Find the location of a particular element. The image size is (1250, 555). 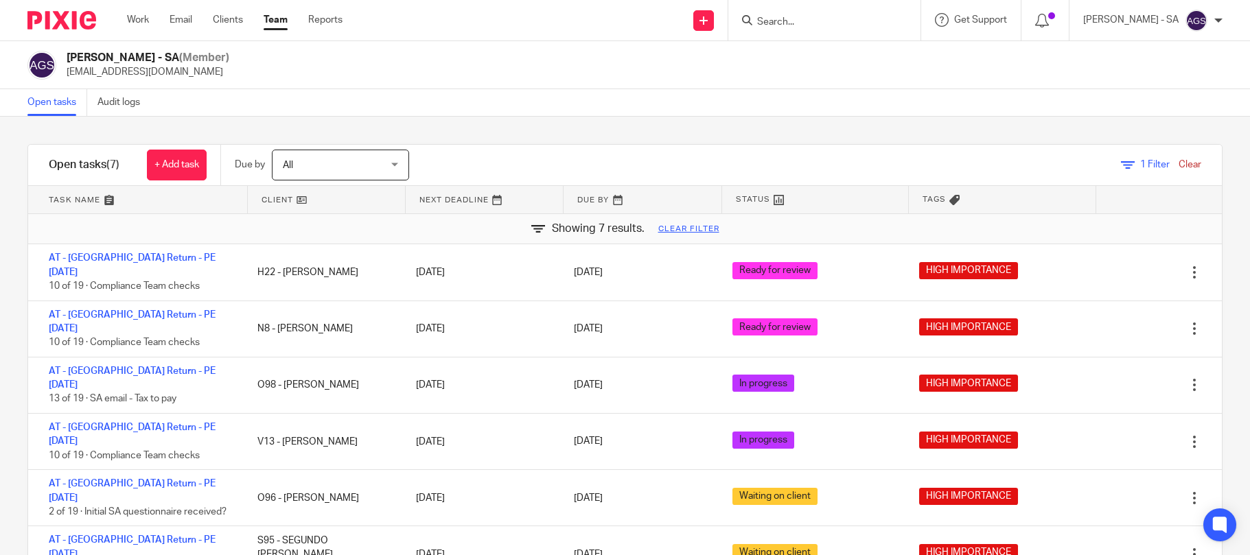

span: Filter is located at coordinates (1155, 165).